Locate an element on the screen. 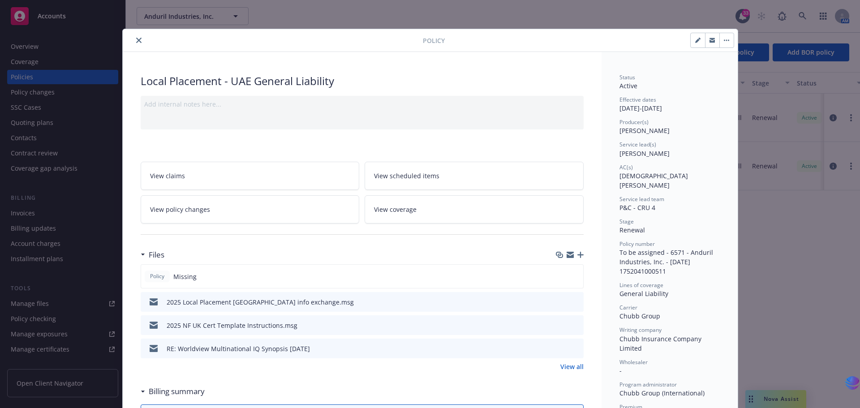 The height and width of the screenshot is (408, 860). span: Program administrator is located at coordinates (648, 384).